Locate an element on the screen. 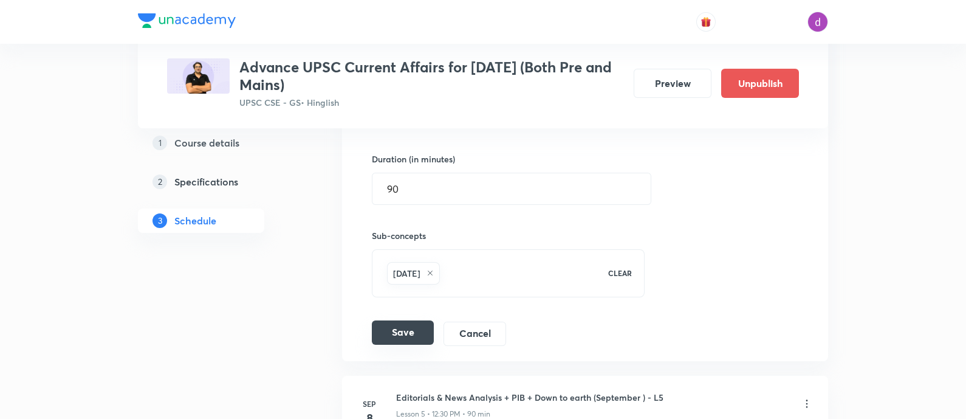  p: CLEAR is located at coordinates (620, 273).